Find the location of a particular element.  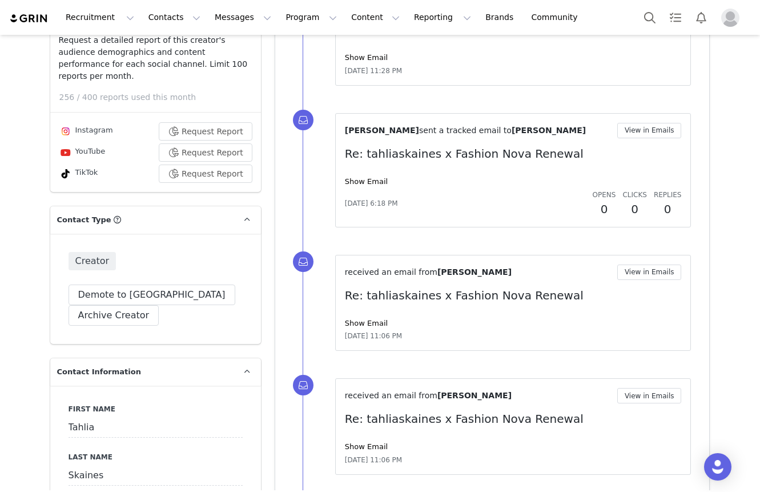

button: Content is located at coordinates (375, 17).